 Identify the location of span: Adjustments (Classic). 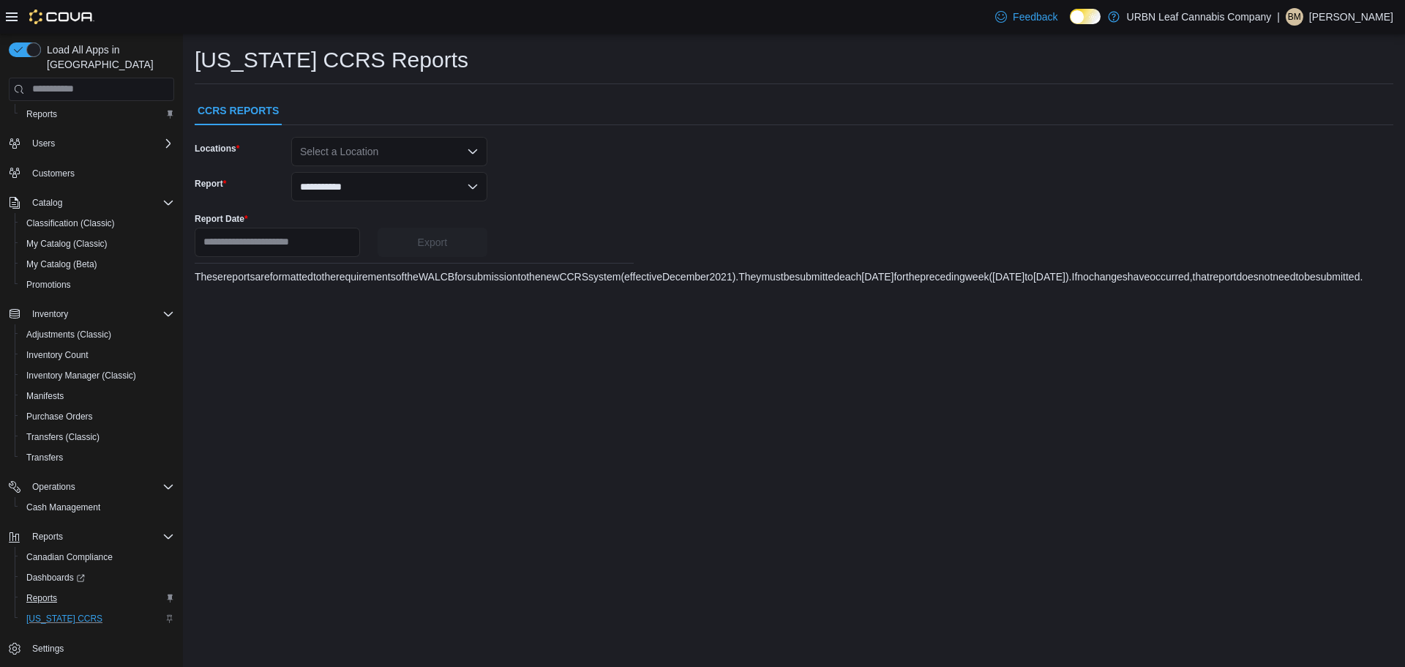
(97, 334).